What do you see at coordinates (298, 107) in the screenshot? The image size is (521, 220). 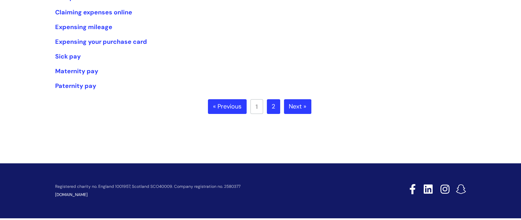 I see `a: Next »` at bounding box center [298, 107].